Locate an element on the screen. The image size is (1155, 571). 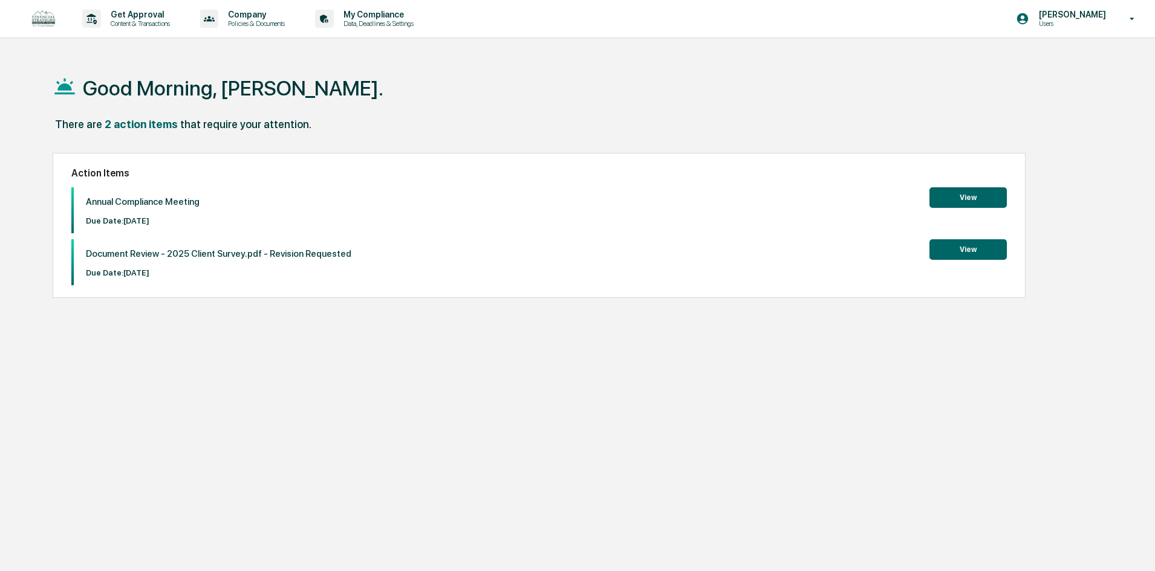
p: My Compliance is located at coordinates (377, 15).